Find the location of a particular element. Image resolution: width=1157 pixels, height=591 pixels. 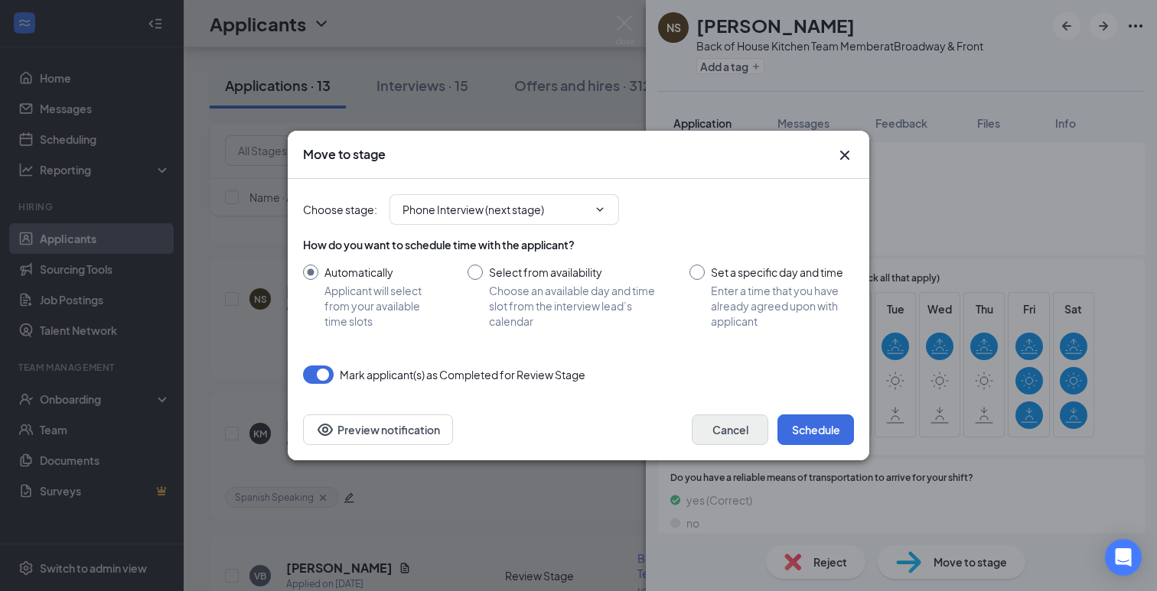

button: Schedule is located at coordinates (816, 430).